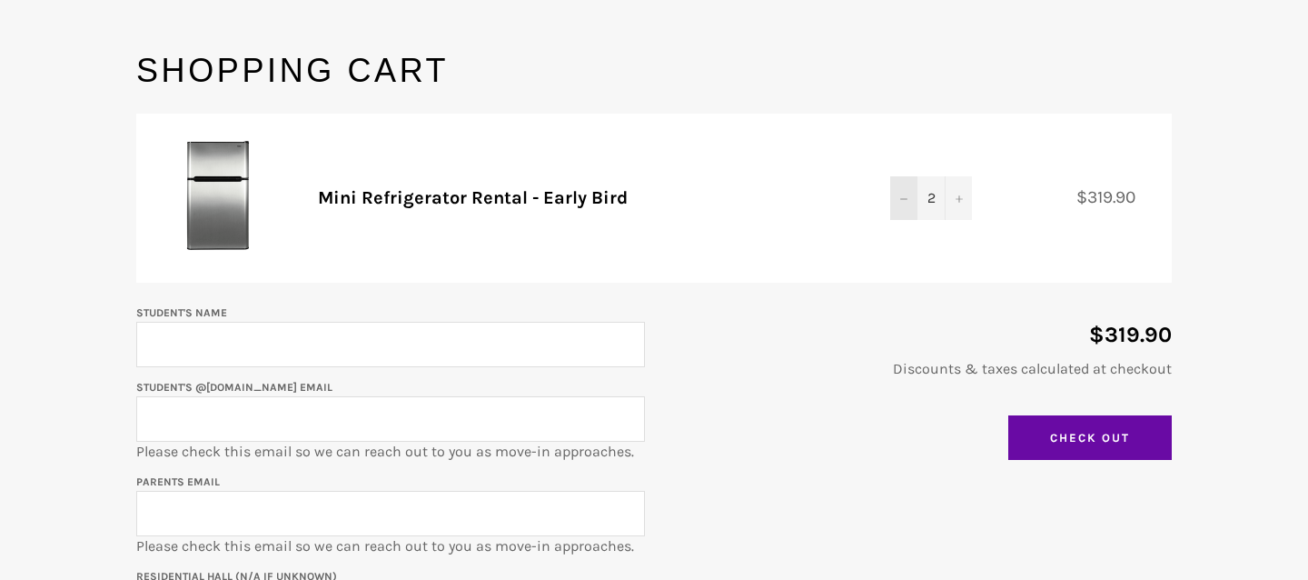 The width and height of the screenshot is (1308, 580). Describe the element at coordinates (917, 369) in the screenshot. I see `p: Discounts & taxes calculated at checkout` at that location.